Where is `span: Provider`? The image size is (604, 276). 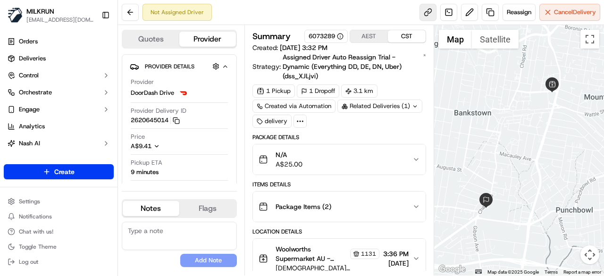 span: Provider is located at coordinates (142, 82).